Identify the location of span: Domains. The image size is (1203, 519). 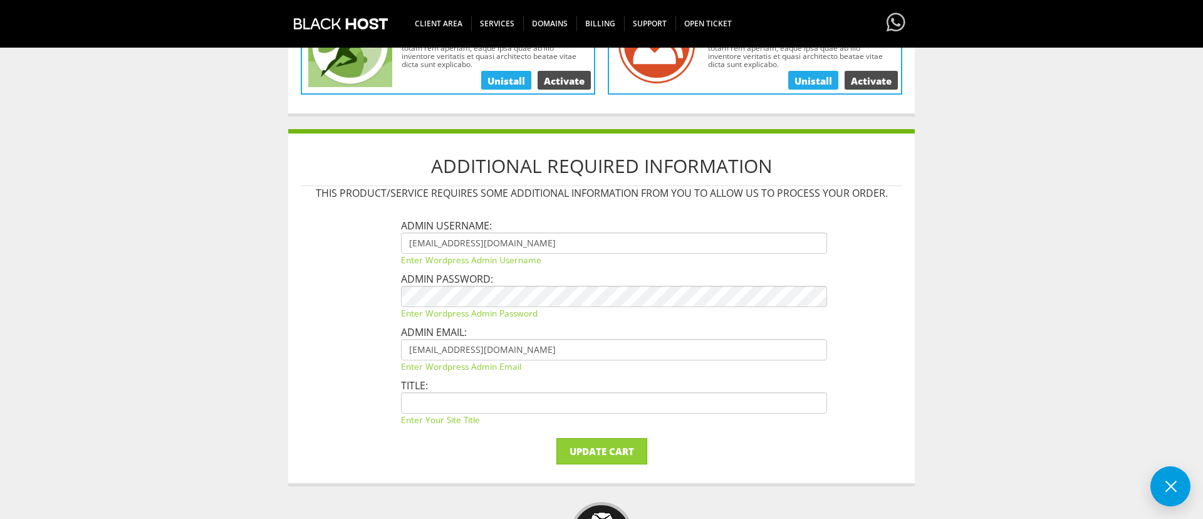
(550, 23).